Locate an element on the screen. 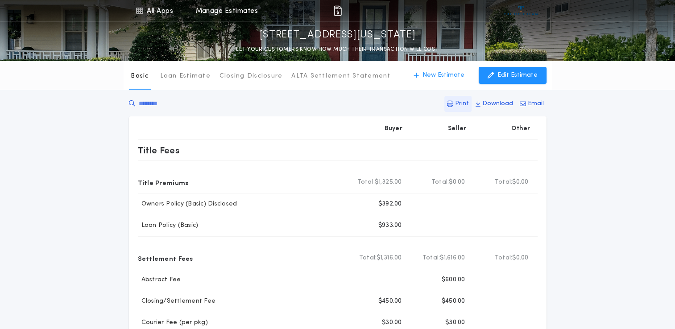 This screenshot has width=675, height=329. p: Closing/Settlement Fee is located at coordinates (177, 302).